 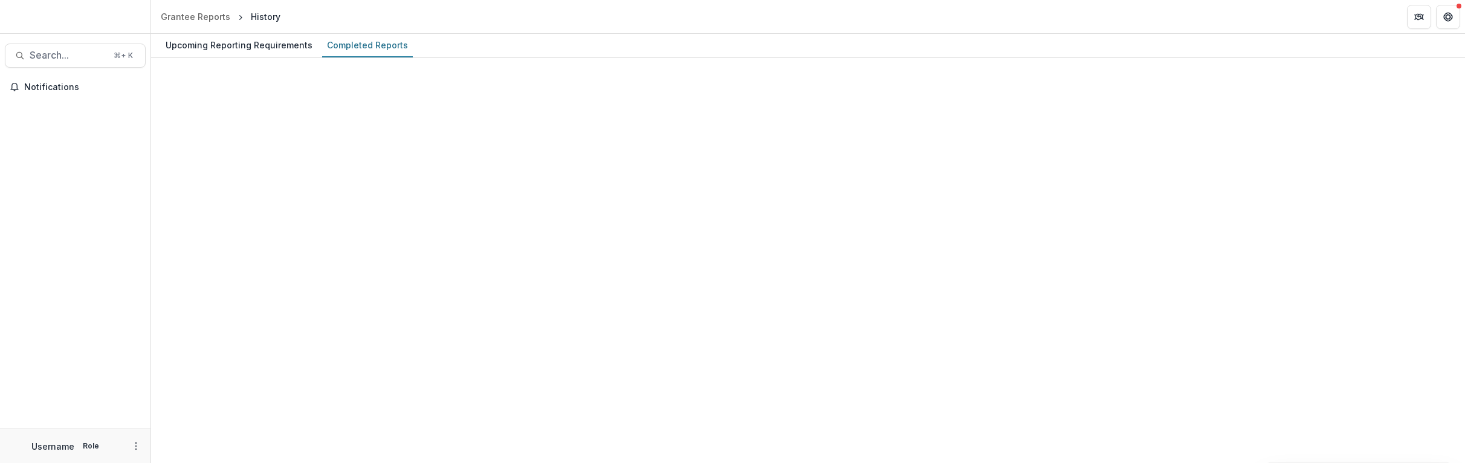 I want to click on p: Role, so click(x=91, y=446).